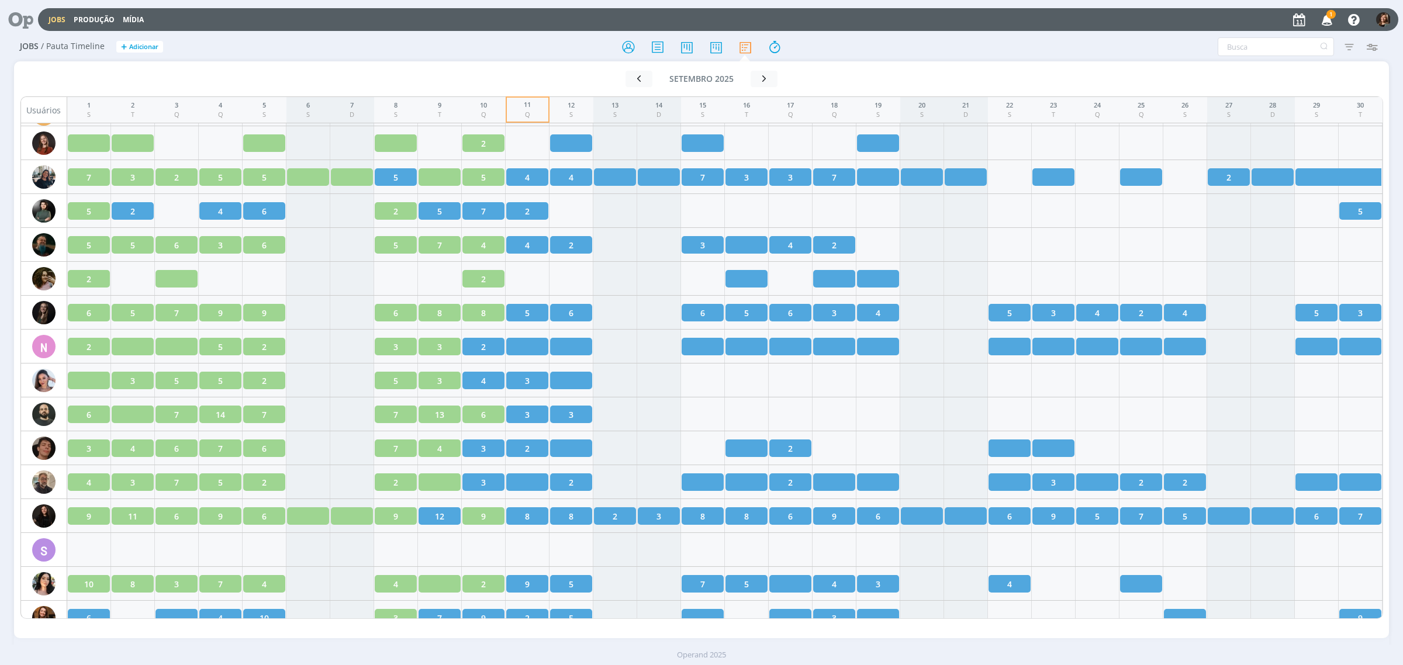 Image resolution: width=1403 pixels, height=665 pixels. I want to click on div: 6, so click(308, 105).